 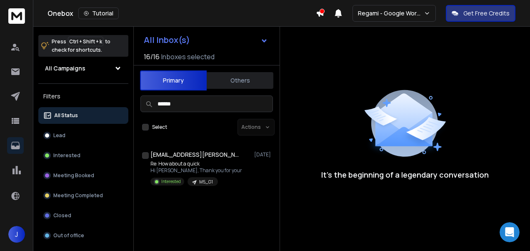 I want to click on button: Get Free Credits, so click(x=481, y=13).